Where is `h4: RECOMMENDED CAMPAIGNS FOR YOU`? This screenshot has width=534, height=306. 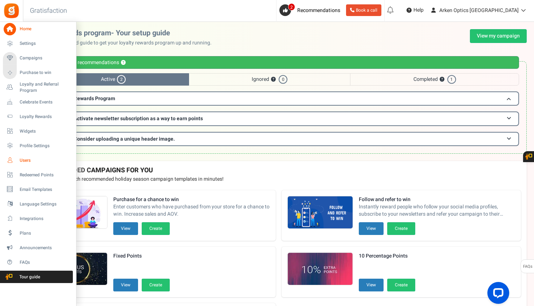 h4: RECOMMENDED CAMPAIGNS FOR YOU is located at coordinates (278, 170).